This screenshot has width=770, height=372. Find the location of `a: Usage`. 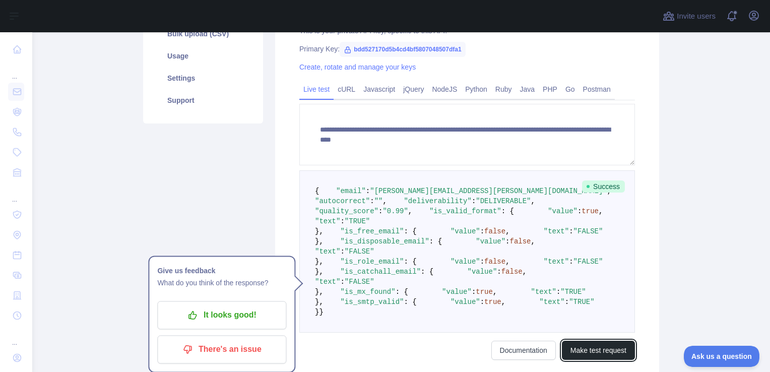

a: Usage is located at coordinates (203, 56).